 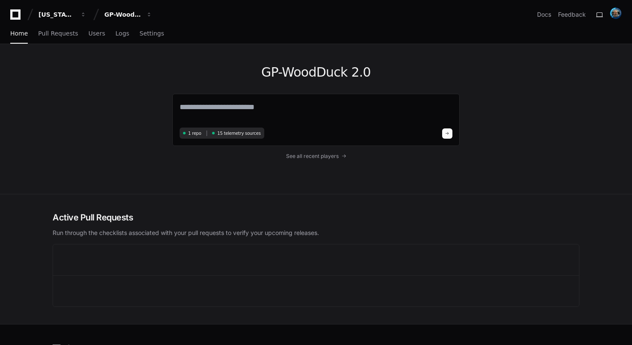 I want to click on span: Users, so click(x=97, y=33).